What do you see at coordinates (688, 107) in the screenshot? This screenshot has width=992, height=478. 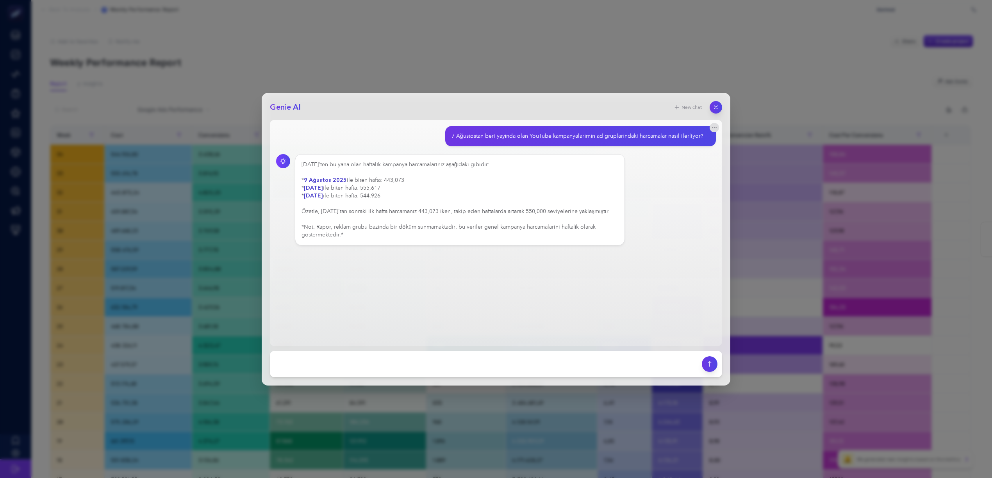 I see `button: New chat` at bounding box center [688, 107].